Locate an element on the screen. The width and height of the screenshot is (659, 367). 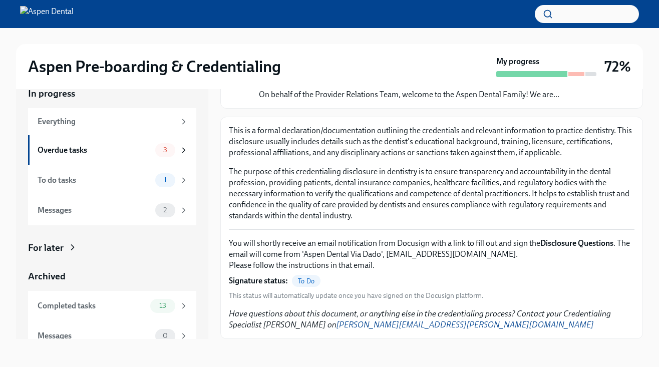
a: In progress is located at coordinates (112, 94).